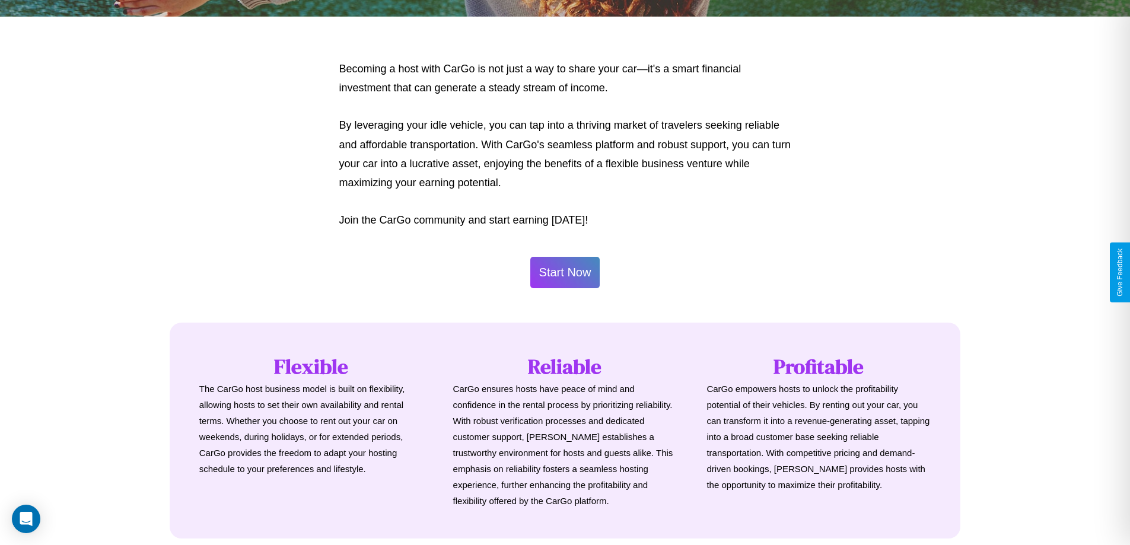 This screenshot has width=1130, height=545. I want to click on p: Becoming a host with CarGo is not just a way to share your car—it's a smart financial investment ..., so click(565, 78).